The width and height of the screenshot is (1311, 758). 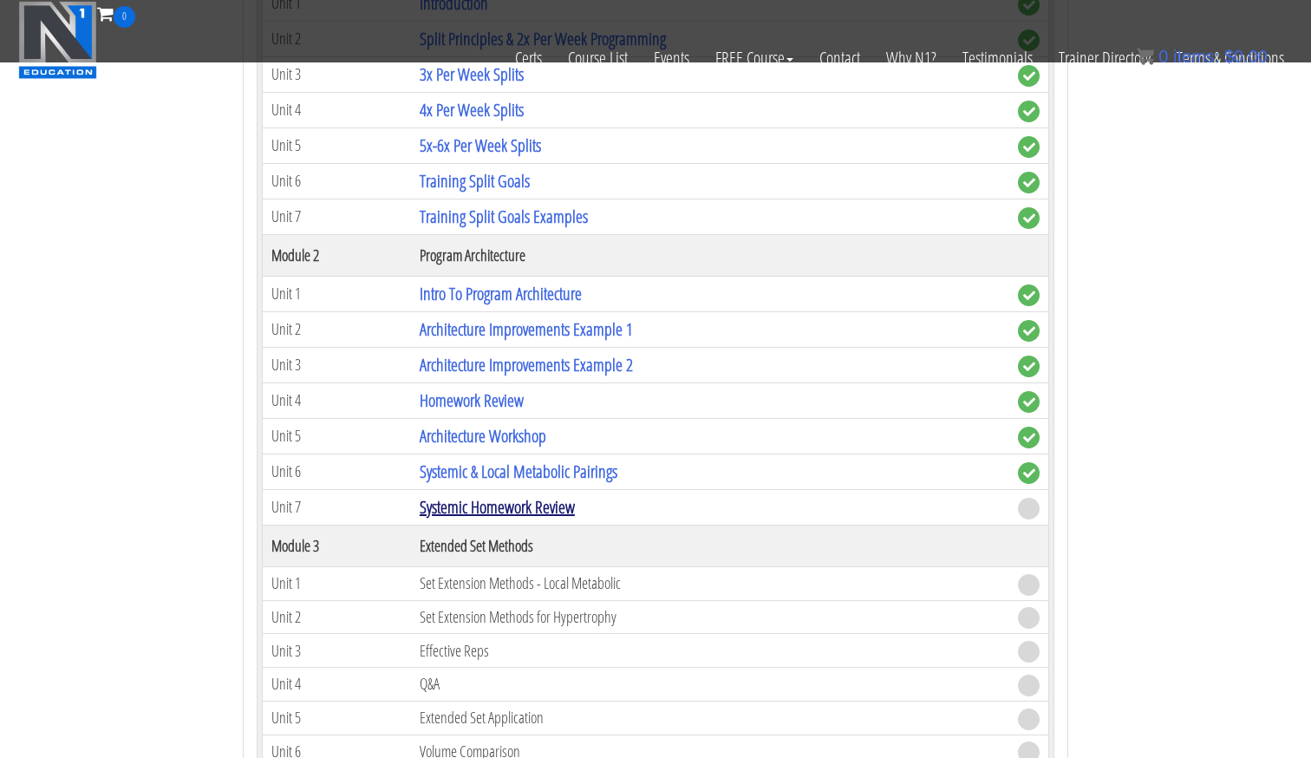 What do you see at coordinates (528, 58) in the screenshot?
I see `a: Certs` at bounding box center [528, 58].